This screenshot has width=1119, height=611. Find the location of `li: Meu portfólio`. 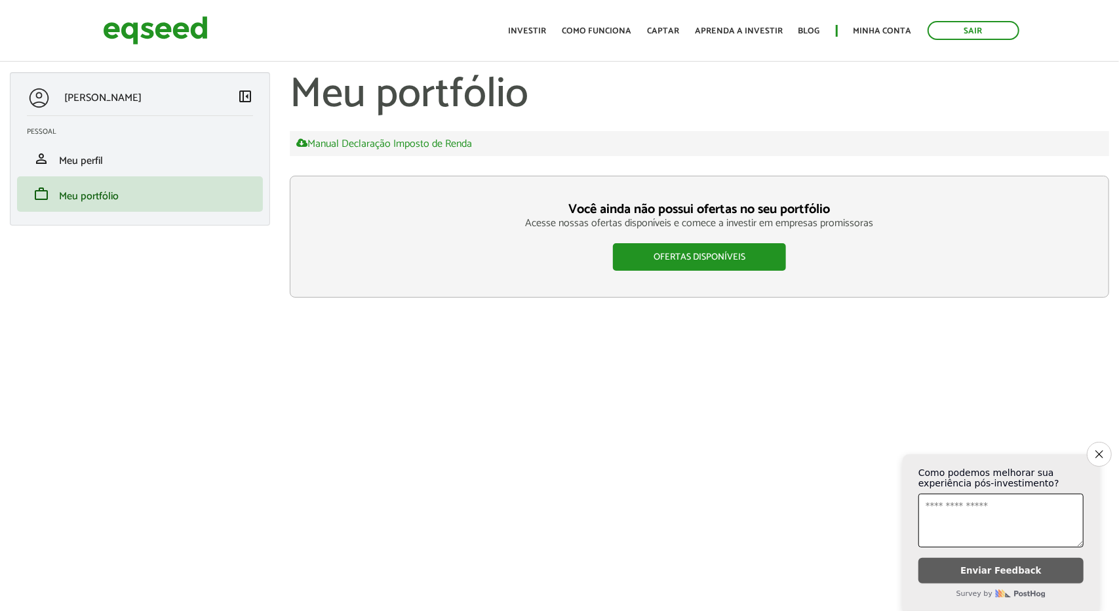

li: Meu portfólio is located at coordinates (140, 194).